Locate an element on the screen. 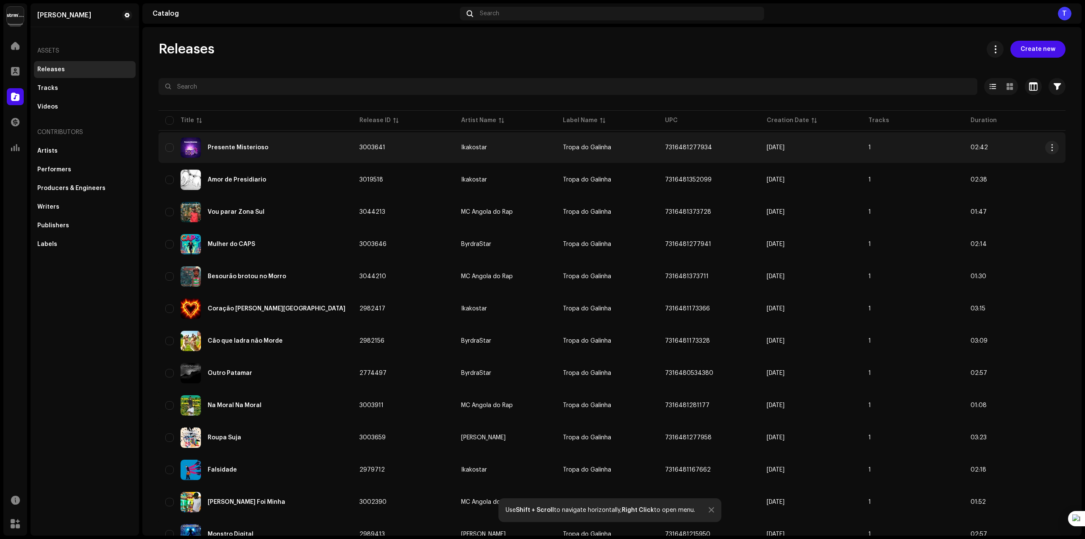 The height and width of the screenshot is (539, 1085). div: T is located at coordinates (1065, 14).